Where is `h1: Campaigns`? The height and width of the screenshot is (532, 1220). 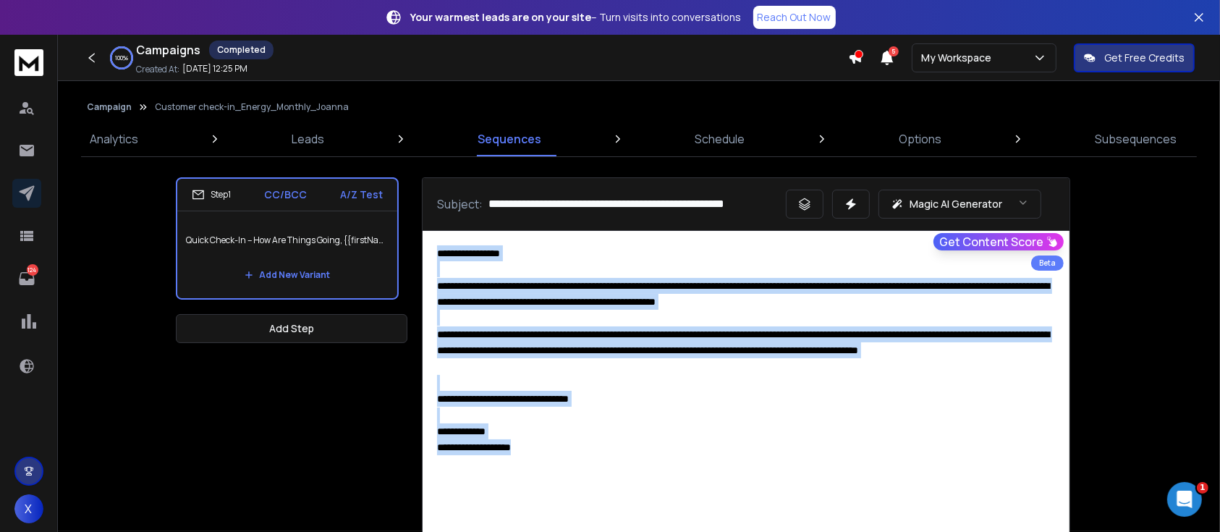 h1: Campaigns is located at coordinates (168, 50).